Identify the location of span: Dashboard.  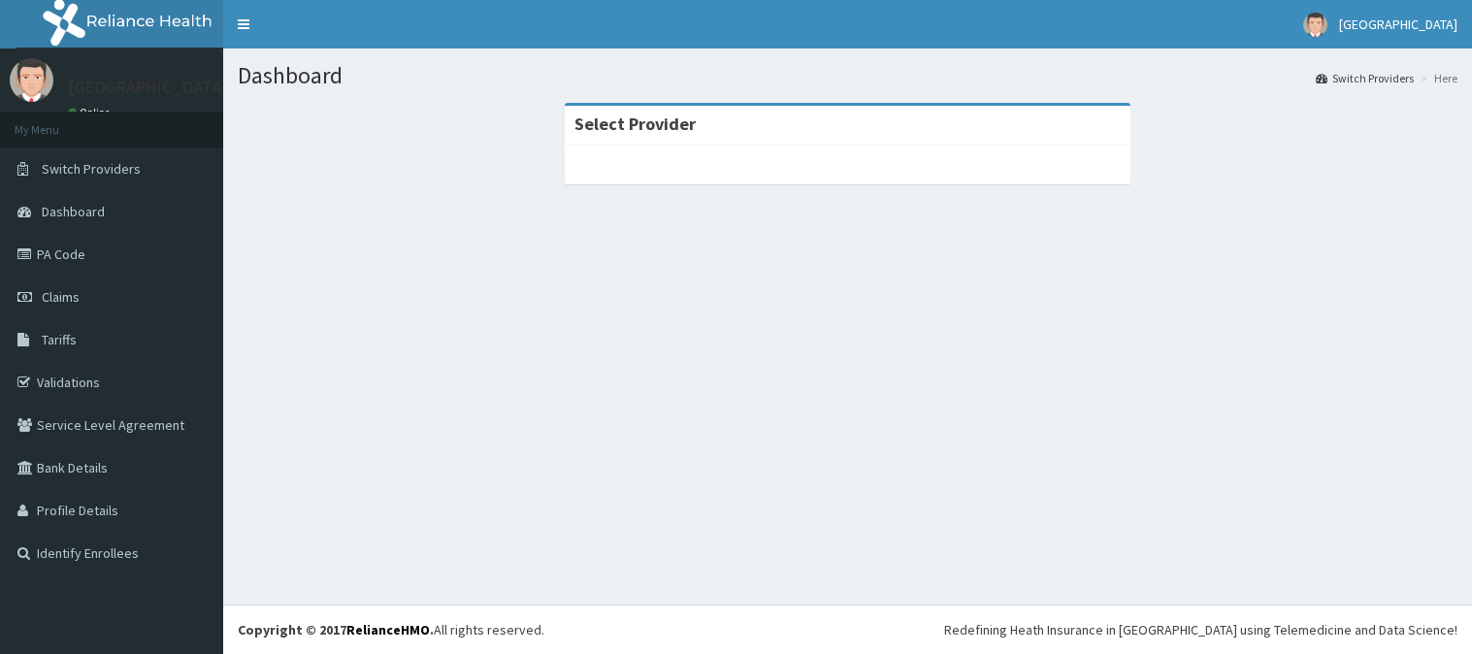
(73, 212).